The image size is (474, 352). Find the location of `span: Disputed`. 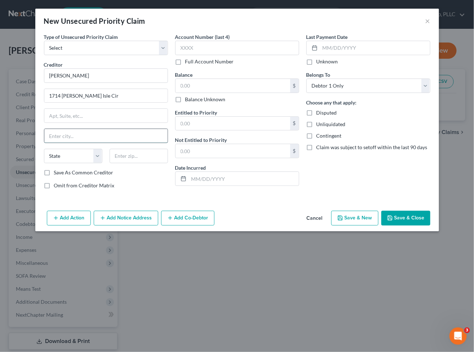

span: Disputed is located at coordinates (326, 112).